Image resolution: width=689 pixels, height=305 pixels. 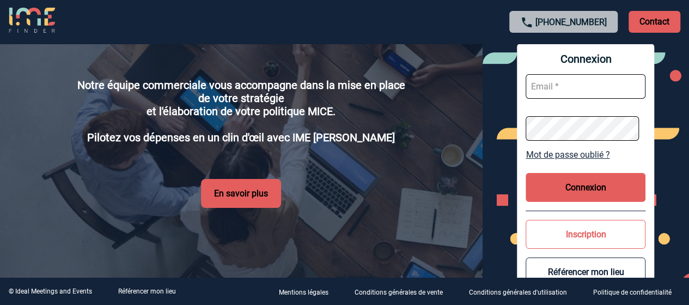 I want to click on button: Inscription, so click(x=586, y=234).